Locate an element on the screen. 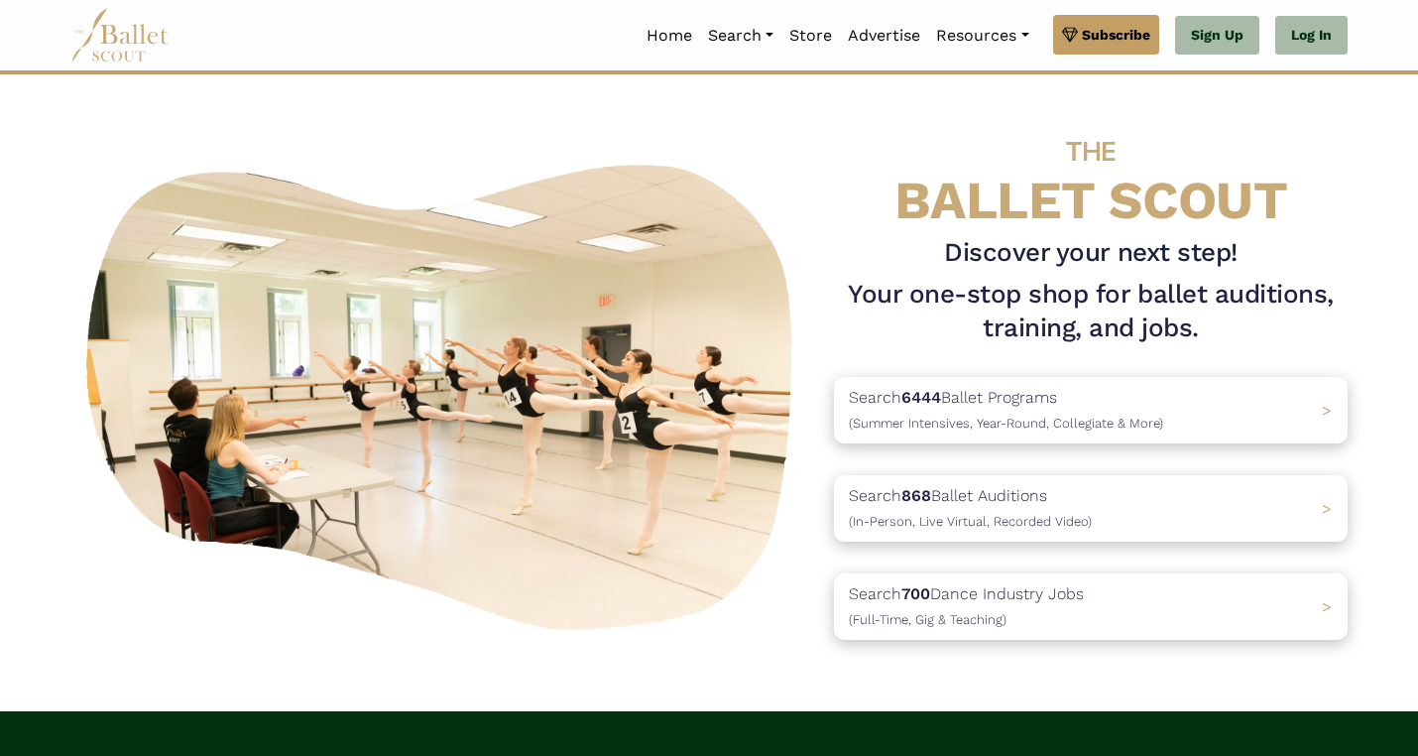 This screenshot has height=756, width=1418. span: (In-Person, Live Virtual, Recorded Video) is located at coordinates (970, 521).